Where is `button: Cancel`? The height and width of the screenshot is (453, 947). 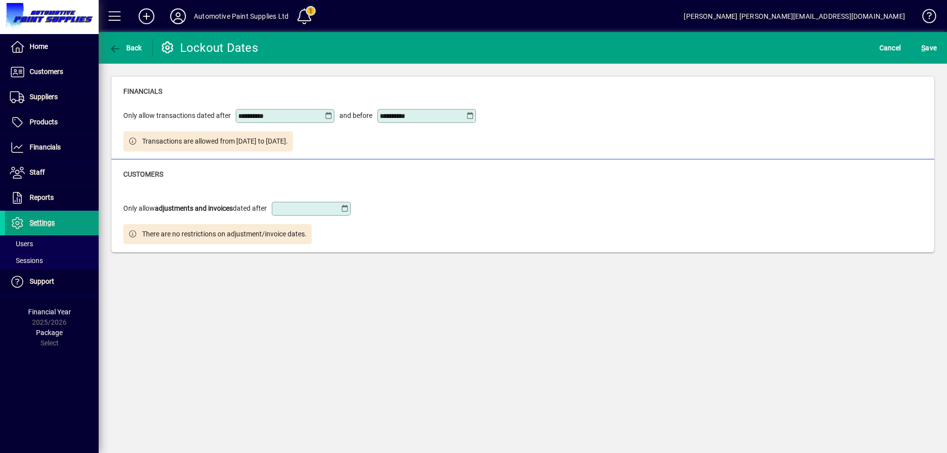 button: Cancel is located at coordinates (890, 48).